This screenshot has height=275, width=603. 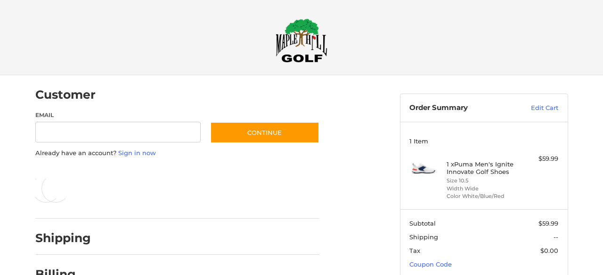 What do you see at coordinates (301, 40) in the screenshot?
I see `img: Maple Hill Golf` at bounding box center [301, 40].